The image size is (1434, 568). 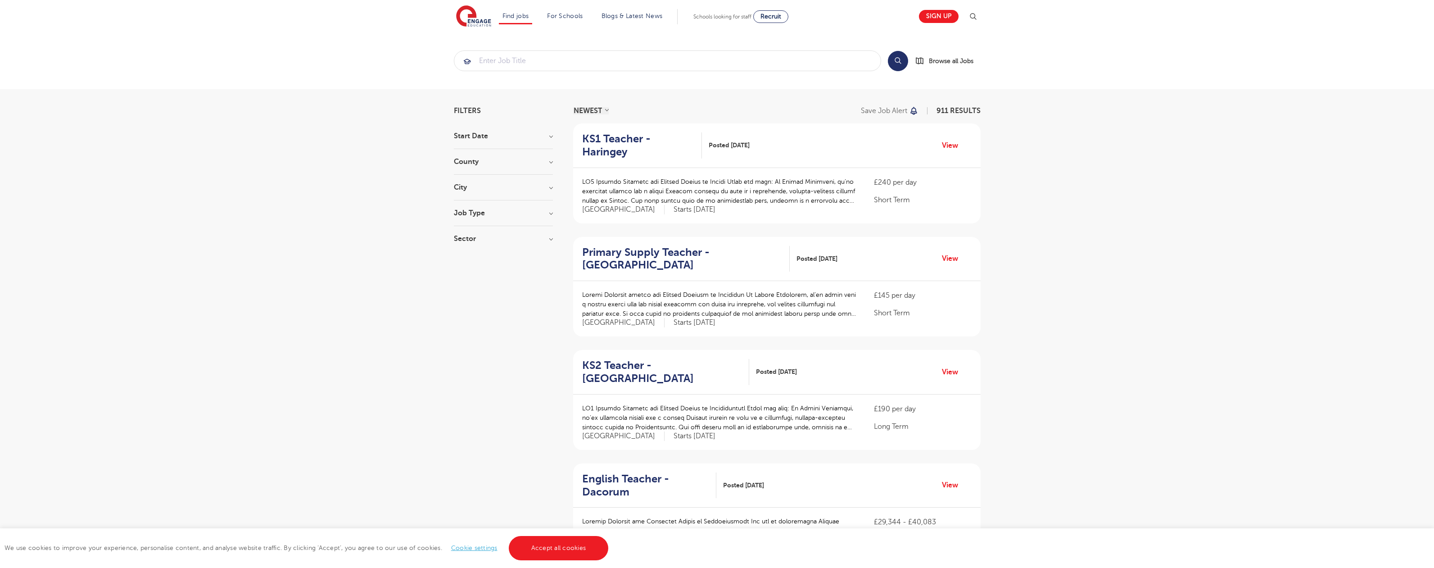 What do you see at coordinates (503, 136) in the screenshot?
I see `h3: Start Date` at bounding box center [503, 136].